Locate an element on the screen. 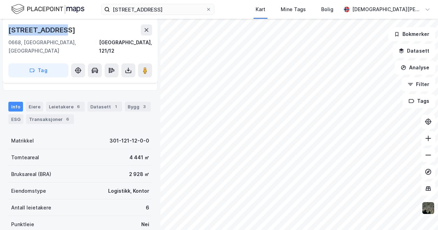 The height and width of the screenshot is (230, 438). div: 2 928 ㎡ is located at coordinates (139, 175).